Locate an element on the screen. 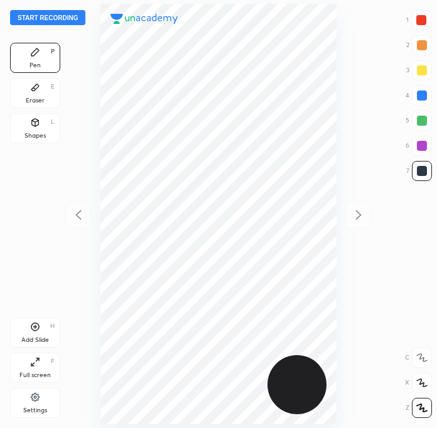 The image size is (437, 428). div: 4 is located at coordinates (419, 95).